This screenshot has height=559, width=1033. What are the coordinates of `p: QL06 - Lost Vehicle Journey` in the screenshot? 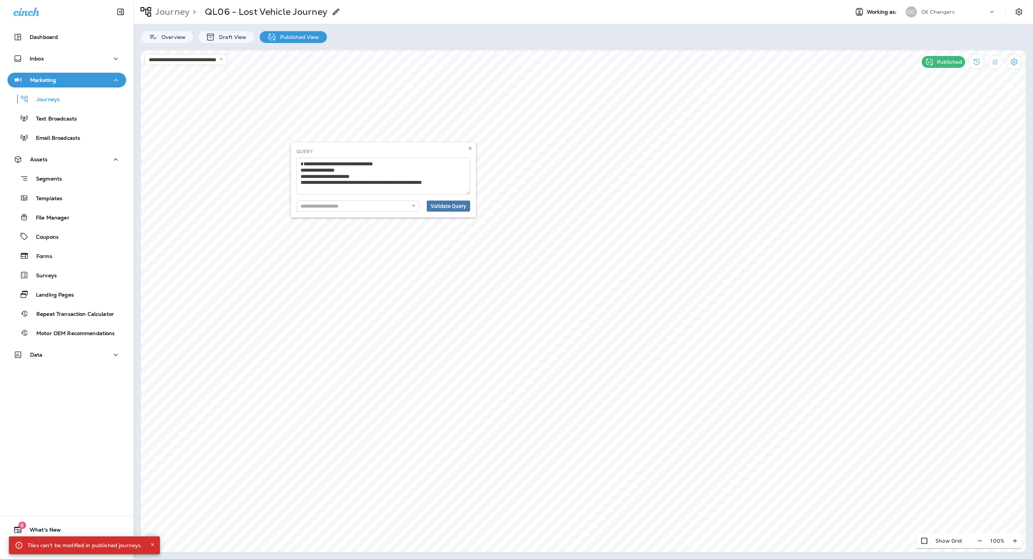 It's located at (266, 12).